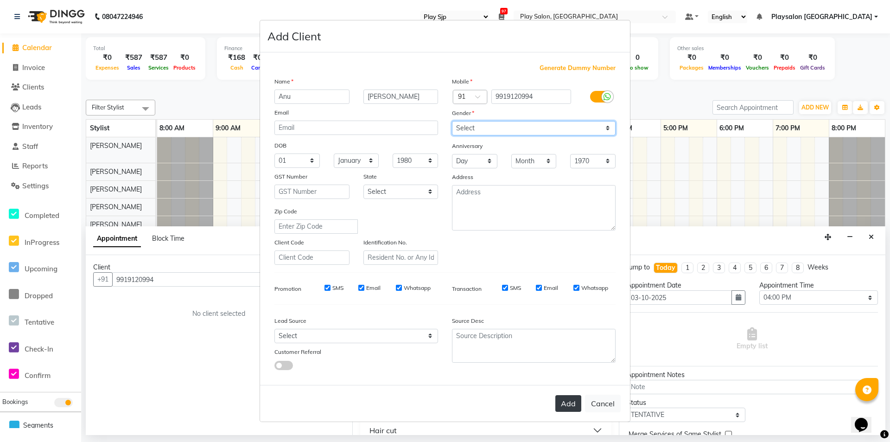 The height and width of the screenshot is (442, 890). I want to click on label: Anniversary, so click(467, 146).